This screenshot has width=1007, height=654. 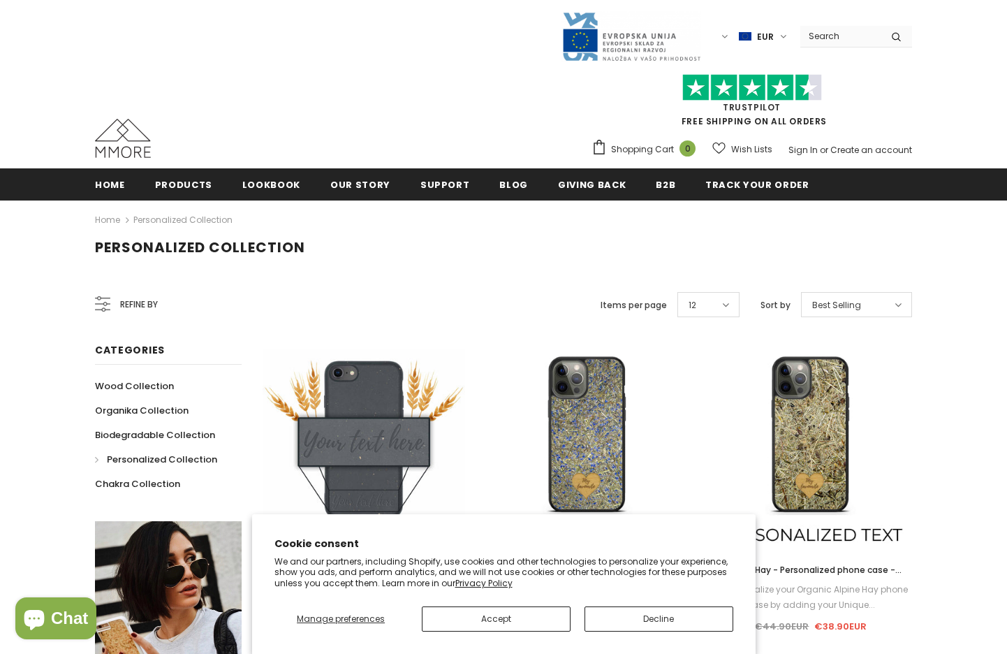 What do you see at coordinates (110, 184) in the screenshot?
I see `span: Home` at bounding box center [110, 184].